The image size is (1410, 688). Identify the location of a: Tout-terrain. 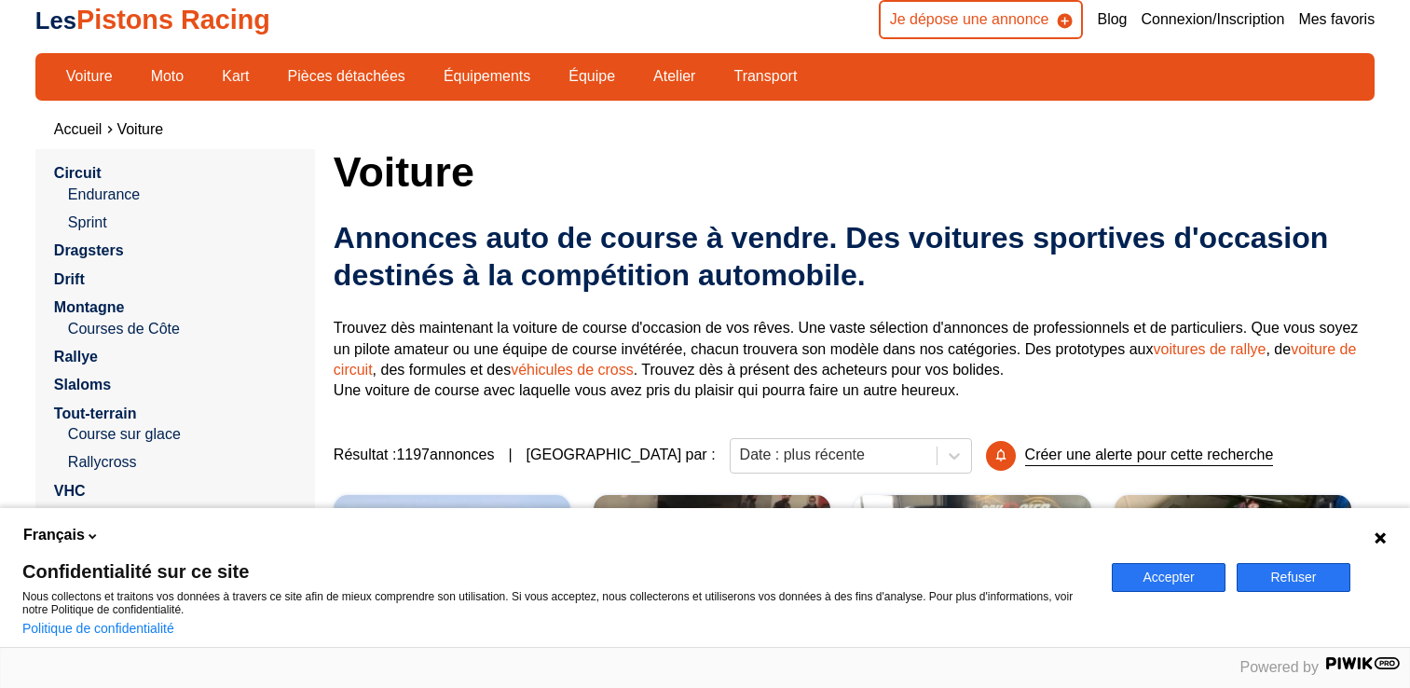
(95, 413).